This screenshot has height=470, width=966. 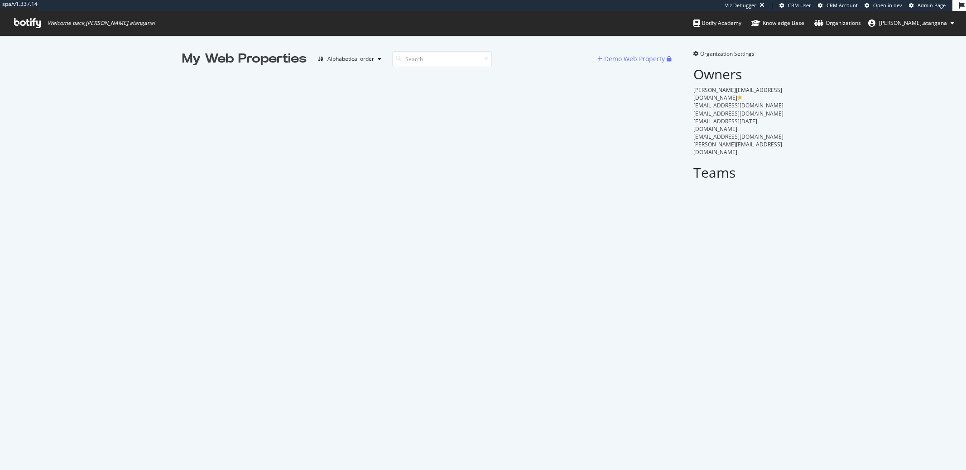 What do you see at coordinates (778, 23) in the screenshot?
I see `div: Knowledge Base` at bounding box center [778, 23].